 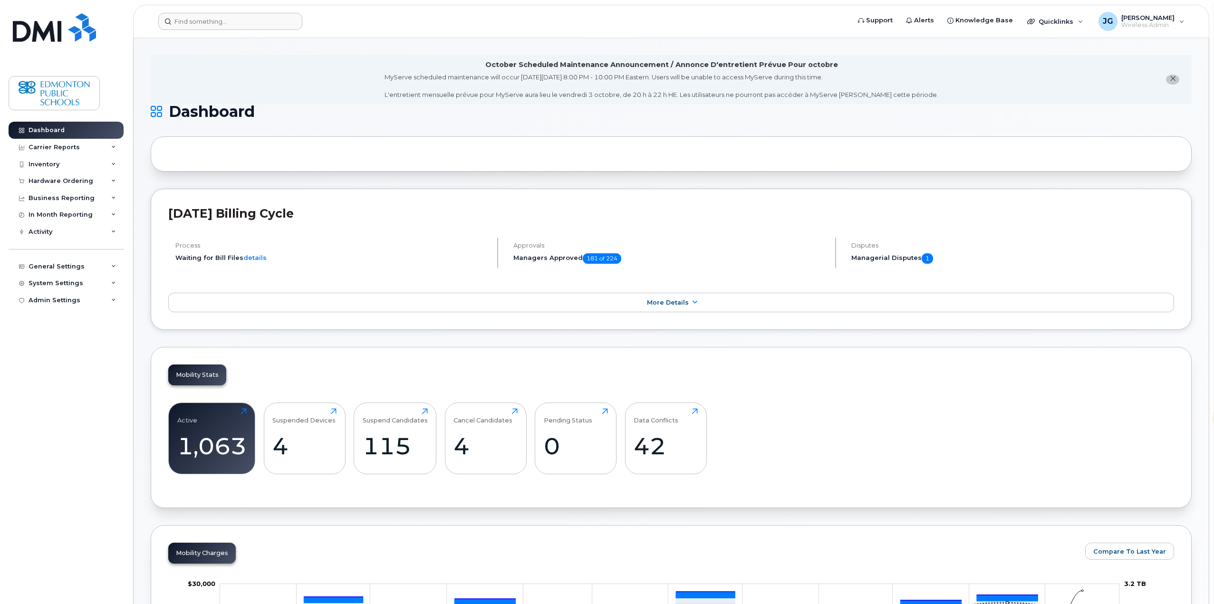 What do you see at coordinates (602, 259) in the screenshot?
I see `span: 181 of 224` at bounding box center [602, 259].